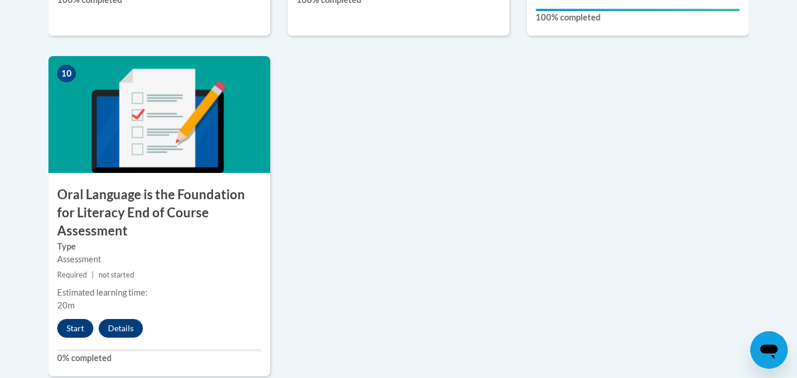  I want to click on label: Type, so click(159, 246).